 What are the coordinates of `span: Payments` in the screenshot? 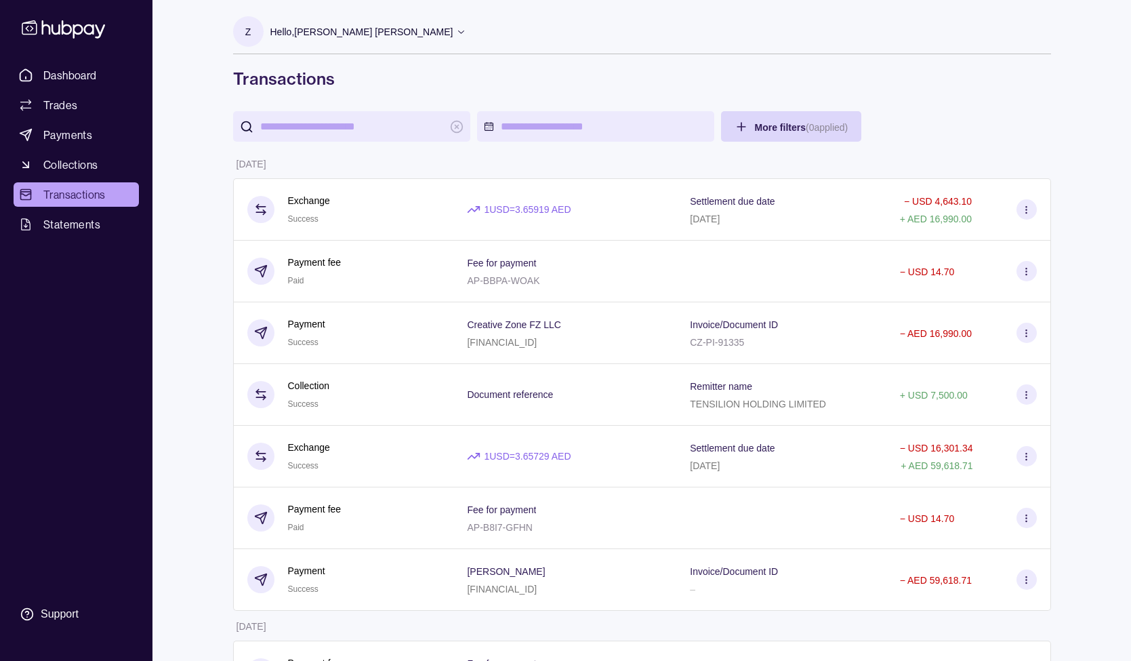 It's located at (68, 135).